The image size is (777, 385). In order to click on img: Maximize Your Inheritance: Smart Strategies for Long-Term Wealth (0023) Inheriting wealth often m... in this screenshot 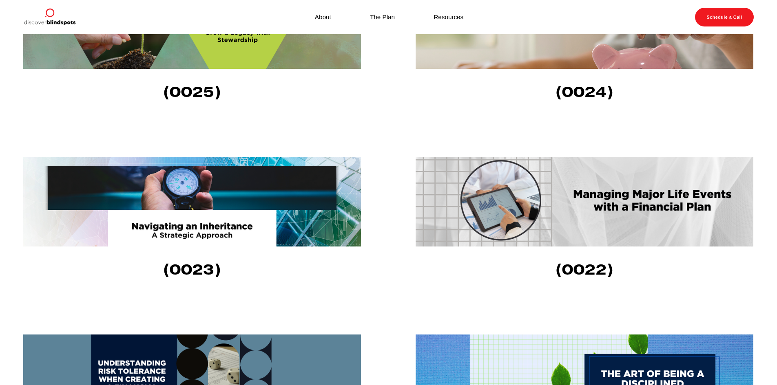, I will do `click(192, 202)`.